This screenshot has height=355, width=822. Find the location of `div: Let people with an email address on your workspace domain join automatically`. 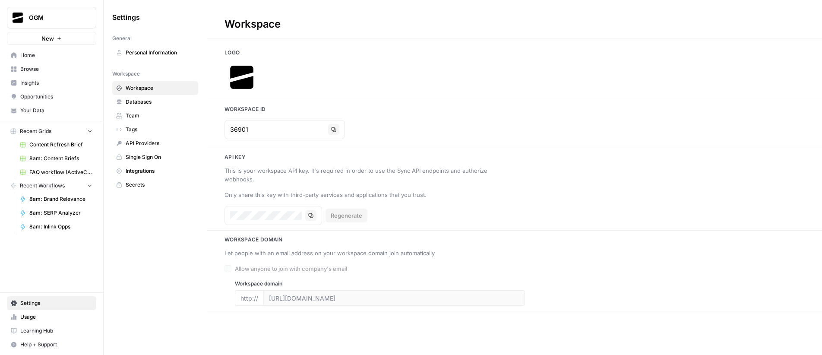

div: Let people with an email address on your workspace domain join automatically is located at coordinates (369, 253).